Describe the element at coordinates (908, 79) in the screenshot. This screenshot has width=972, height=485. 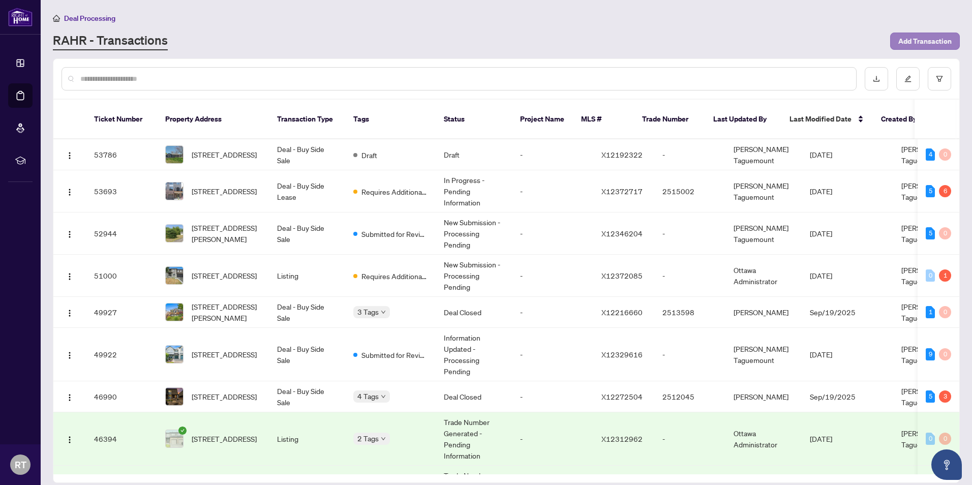
I see `button: edit` at that location.